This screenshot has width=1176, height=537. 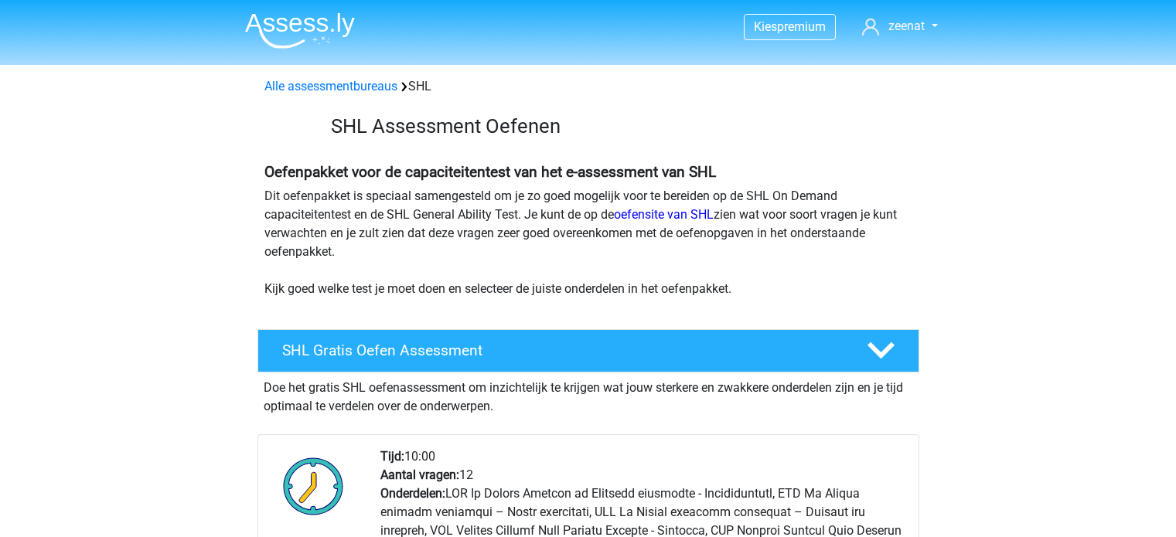 I want to click on b: Tijd:, so click(x=392, y=456).